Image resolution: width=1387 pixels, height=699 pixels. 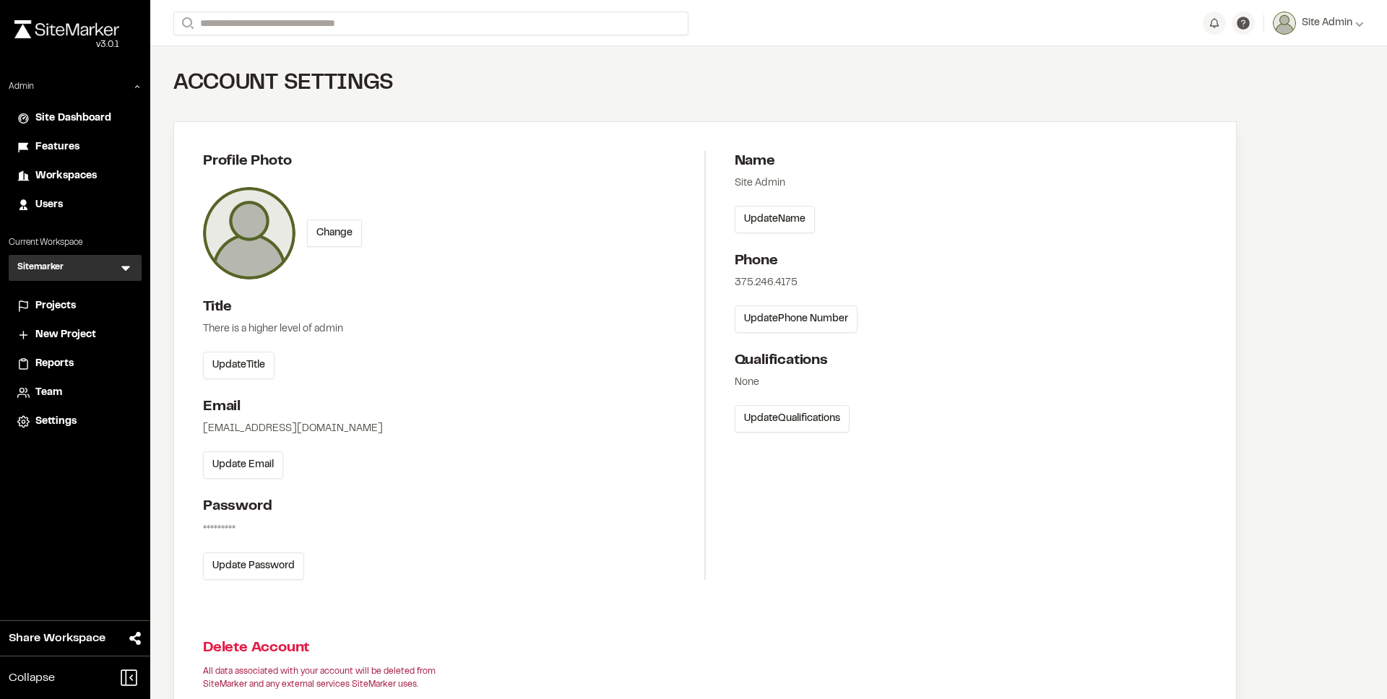 What do you see at coordinates (48, 393) in the screenshot?
I see `span: Team` at bounding box center [48, 393].